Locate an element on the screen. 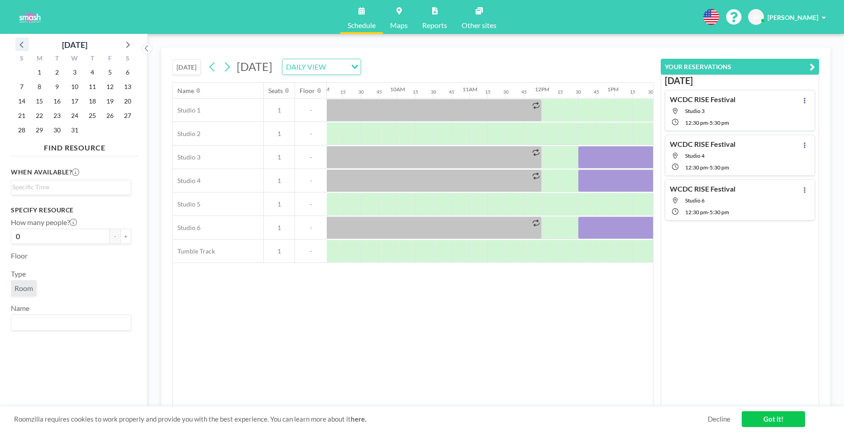 The width and height of the screenshot is (844, 432). span: Sunday, December 21, 2025 is located at coordinates (22, 116).